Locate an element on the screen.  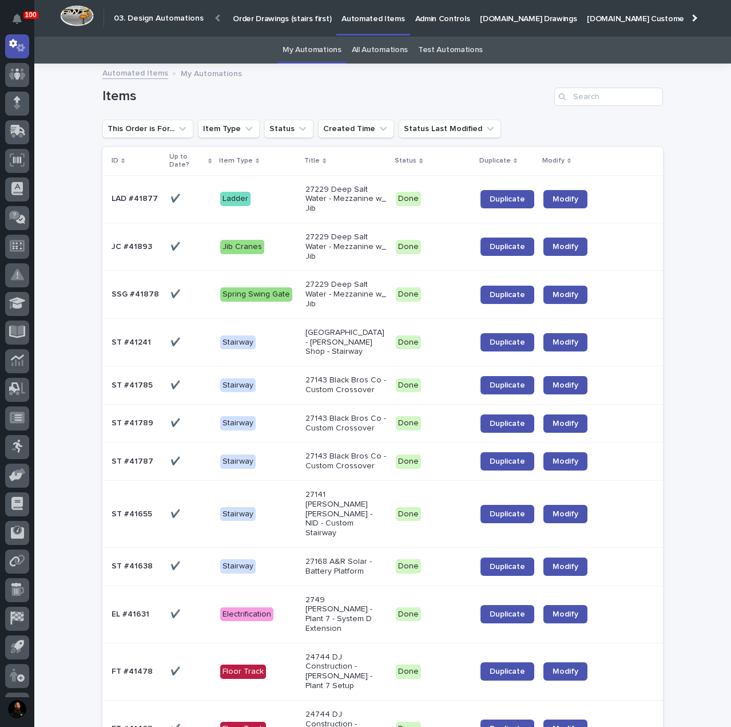
button: users-avatar is located at coordinates (17, 709).